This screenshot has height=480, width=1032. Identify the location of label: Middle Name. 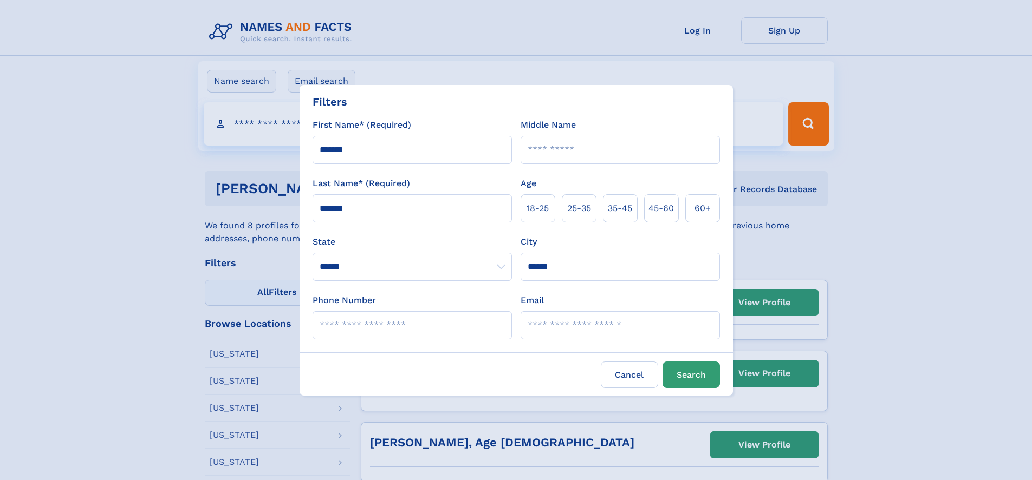
(548, 125).